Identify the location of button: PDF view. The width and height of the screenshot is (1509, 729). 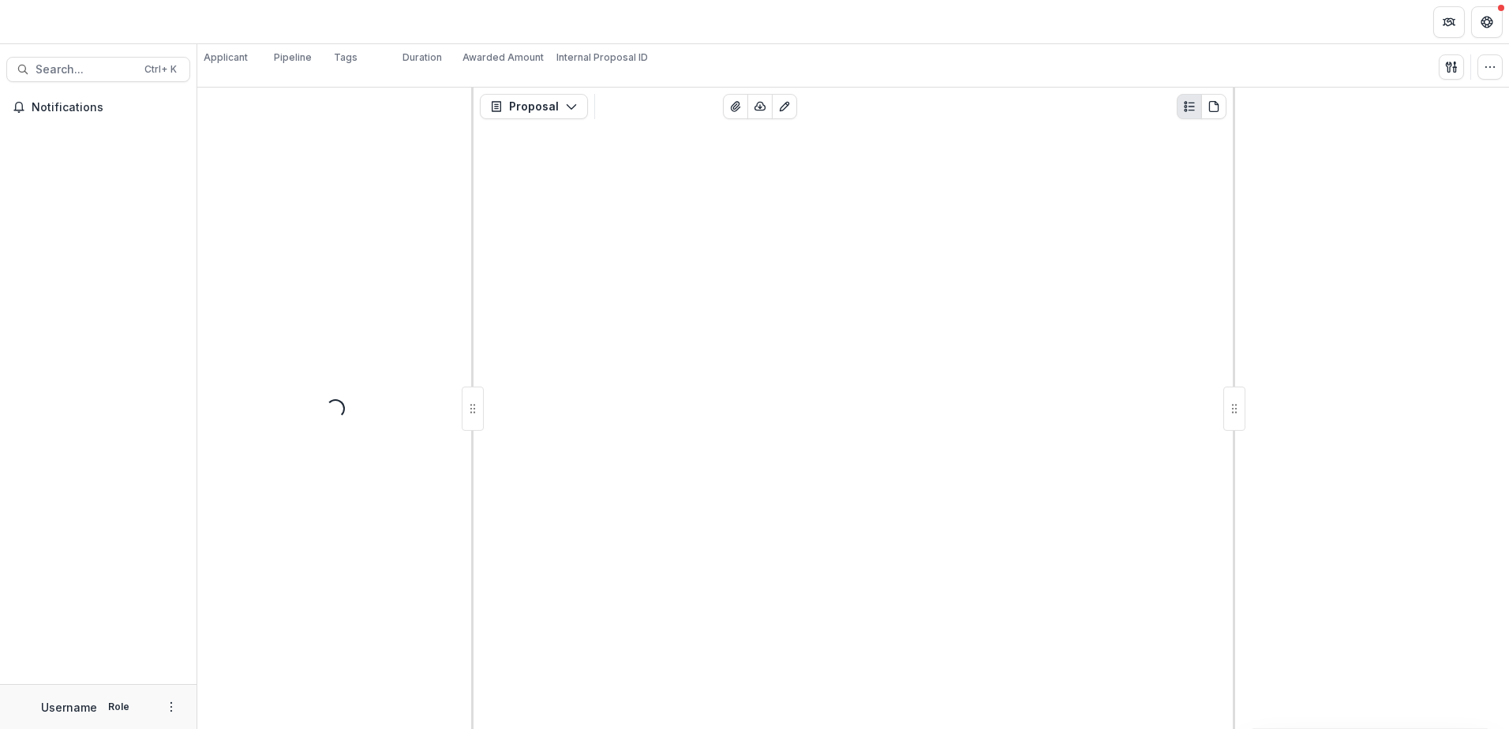
(1214, 107).